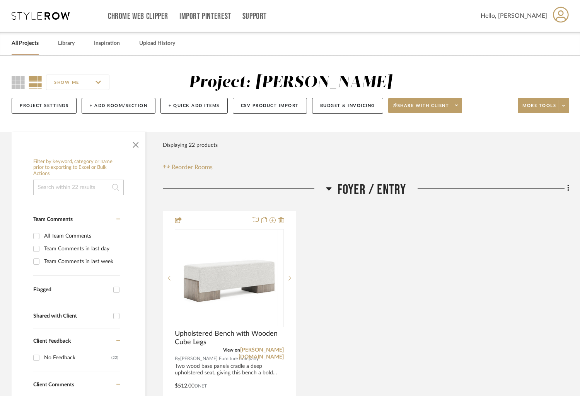 Image resolution: width=580 pixels, height=396 pixels. What do you see at coordinates (44, 105) in the screenshot?
I see `button: Project Settings` at bounding box center [44, 105].